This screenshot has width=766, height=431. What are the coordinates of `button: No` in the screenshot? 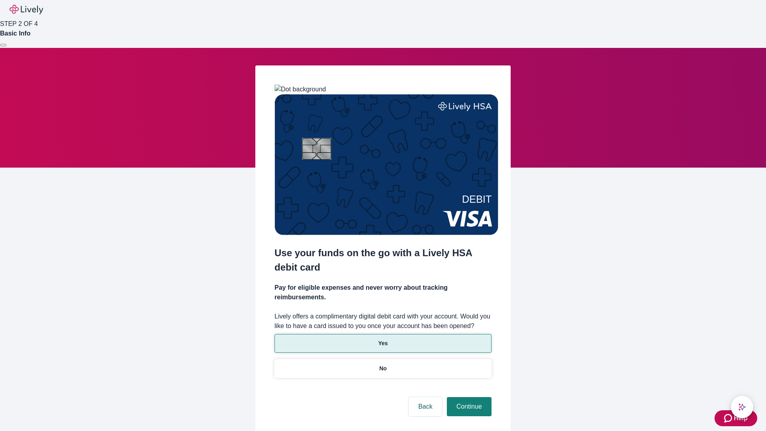 It's located at (383, 368).